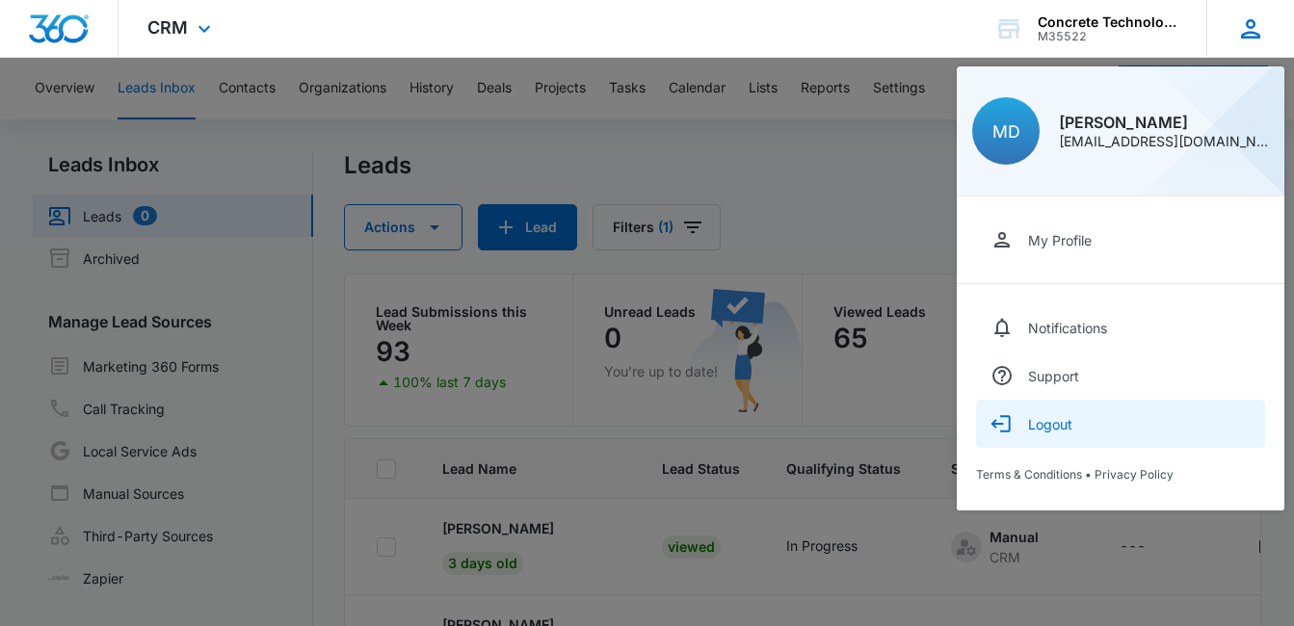 The height and width of the screenshot is (626, 1294). I want to click on a: Terms & Conditions, so click(1029, 474).